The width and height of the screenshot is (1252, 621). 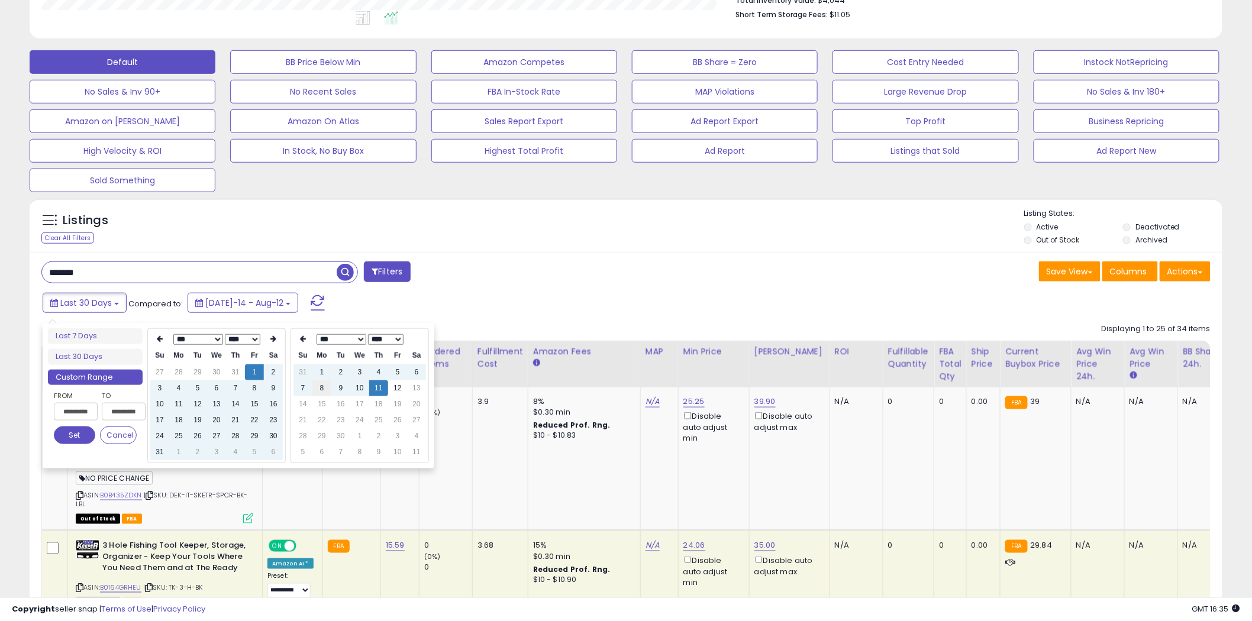 I want to click on button: In Stock, No Buy Box, so click(x=323, y=151).